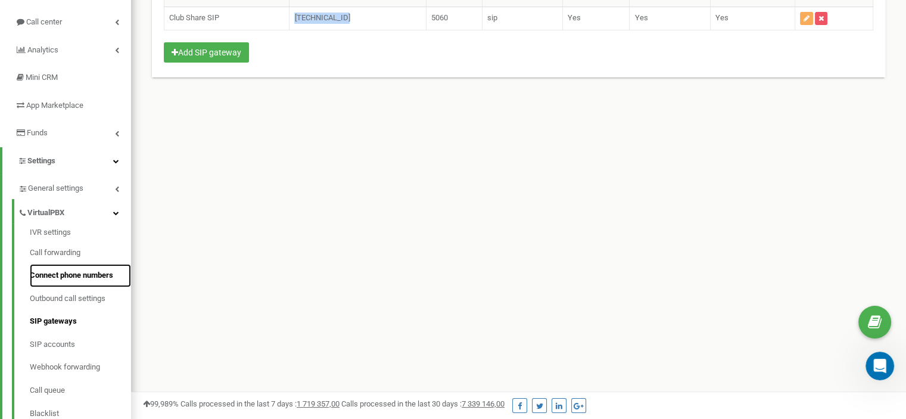 This screenshot has height=419, width=906. I want to click on span: Mini CRM, so click(42, 77).